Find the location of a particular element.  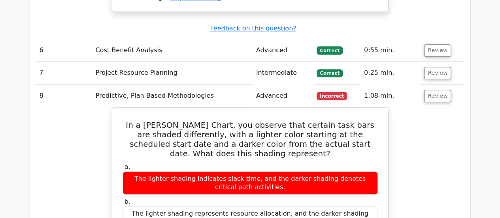

td: Project Resource Planning is located at coordinates (173, 73).